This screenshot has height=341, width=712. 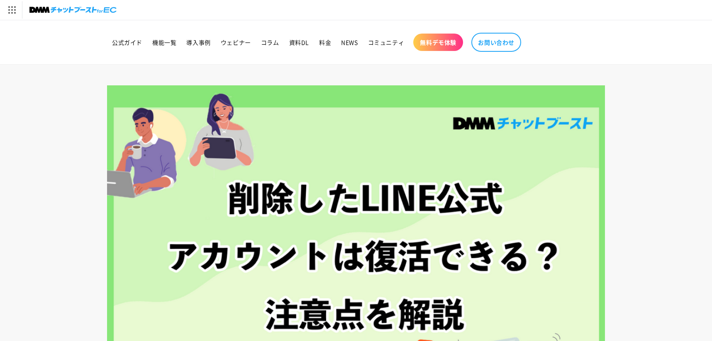 I want to click on img: チャットブーストforEC, so click(x=73, y=10).